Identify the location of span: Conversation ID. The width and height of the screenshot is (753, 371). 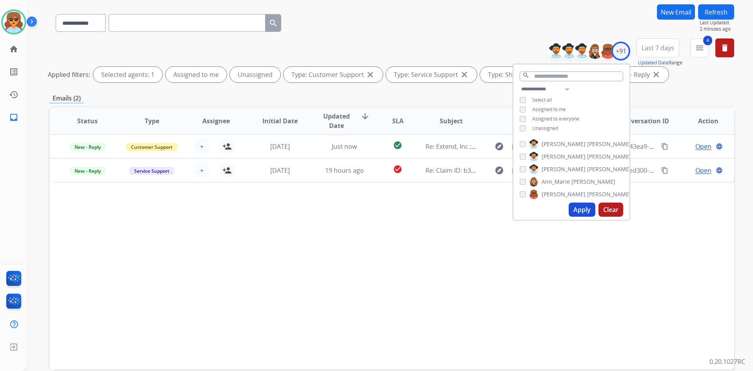
(644, 121).